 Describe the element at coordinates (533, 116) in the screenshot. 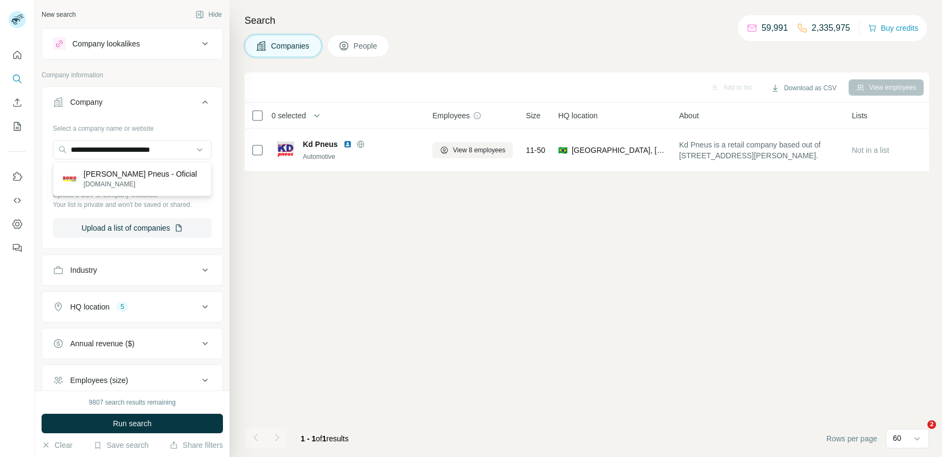

I see `span: Size` at that location.